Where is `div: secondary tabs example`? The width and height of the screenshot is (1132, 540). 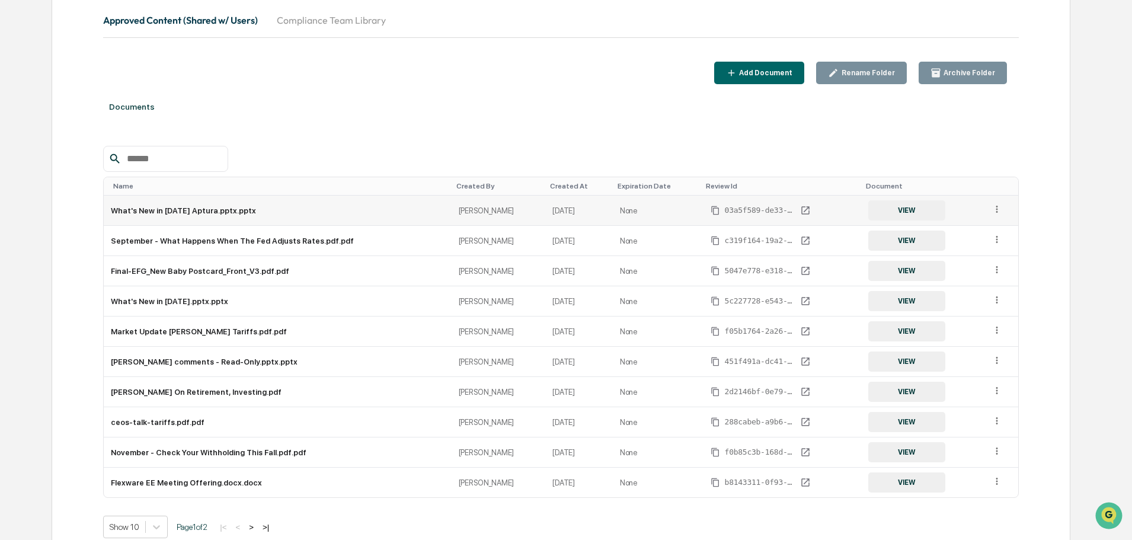
div: secondary tabs example is located at coordinates (561, 20).